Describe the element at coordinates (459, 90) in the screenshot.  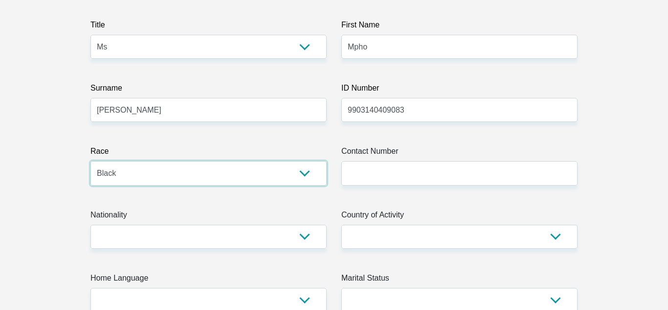
I see `label: ID Number` at that location.